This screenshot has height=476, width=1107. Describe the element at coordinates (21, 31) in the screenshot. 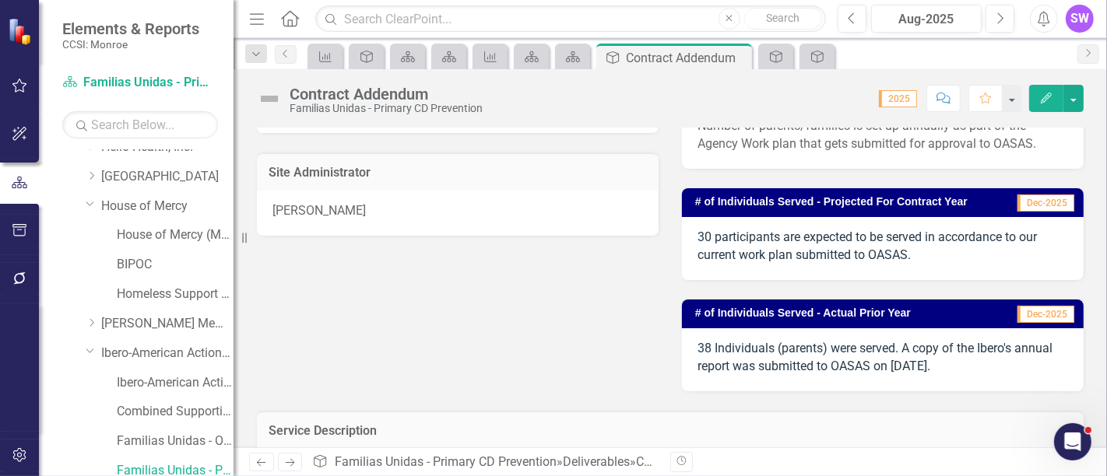

I see `img: ClearPoint Strategy` at that location.